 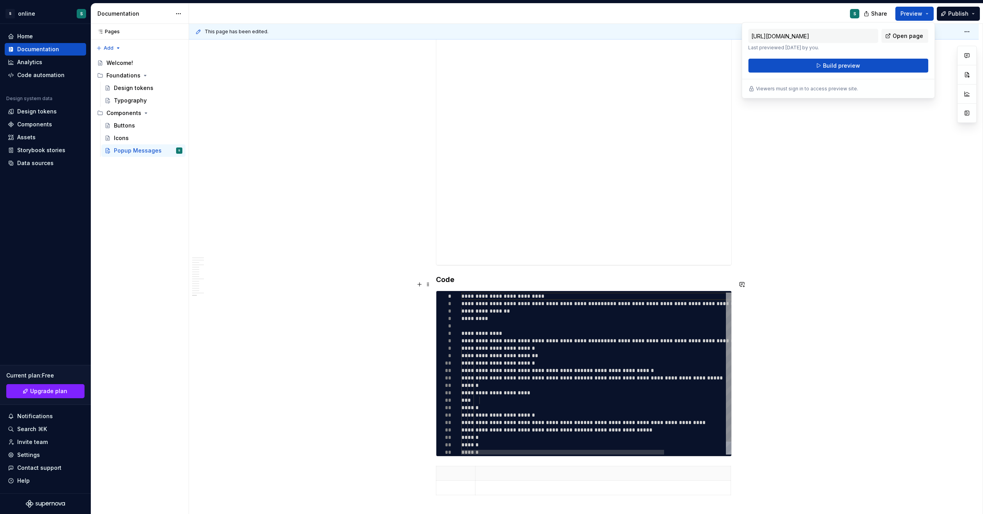 What do you see at coordinates (143, 126) in the screenshot?
I see `a: Buttons` at bounding box center [143, 126].